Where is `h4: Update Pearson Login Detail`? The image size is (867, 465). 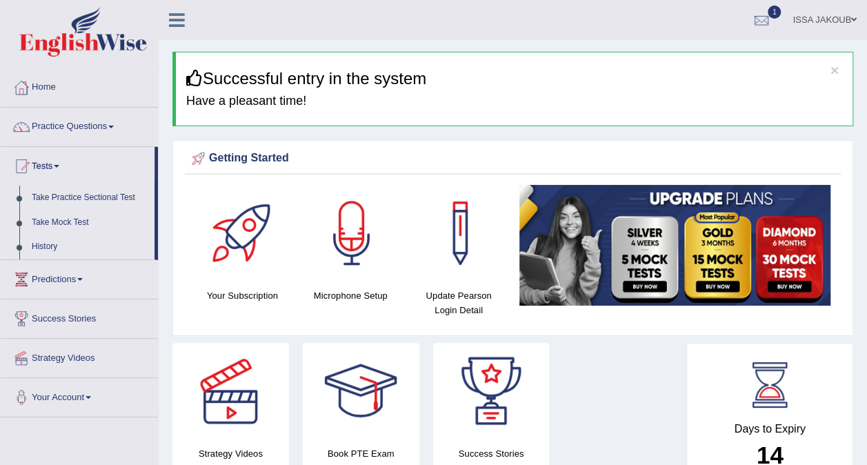
h4: Update Pearson Login Detail is located at coordinates (459, 303).